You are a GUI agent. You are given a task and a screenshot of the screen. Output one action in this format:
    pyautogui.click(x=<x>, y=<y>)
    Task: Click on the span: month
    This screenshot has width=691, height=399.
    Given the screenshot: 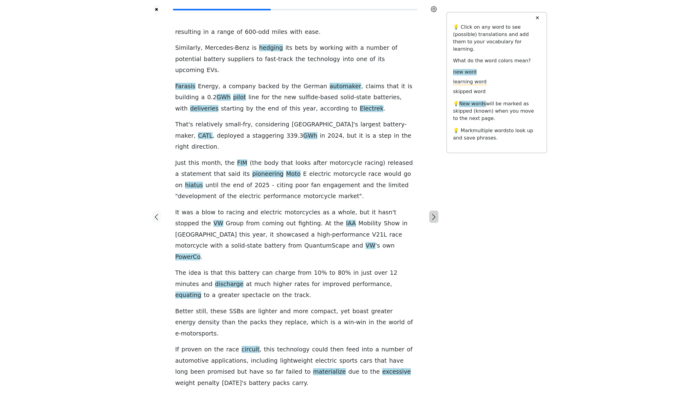 What is the action you would take?
    pyautogui.click(x=211, y=163)
    